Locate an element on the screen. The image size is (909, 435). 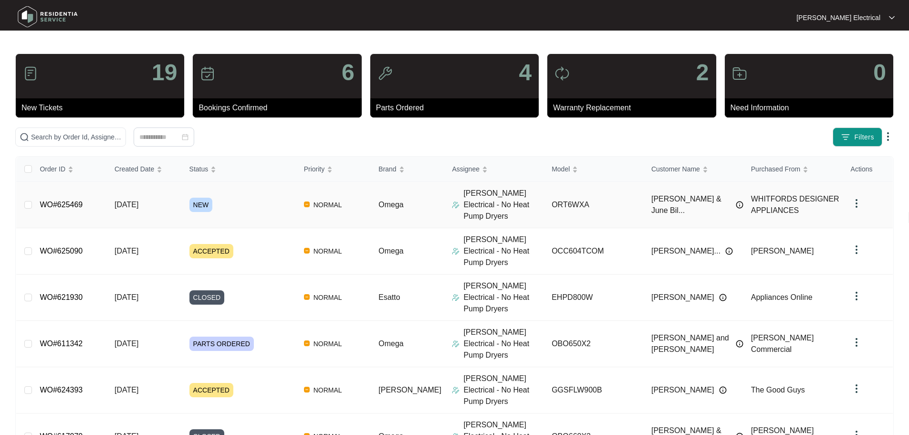
p: 6 is located at coordinates (348, 73).